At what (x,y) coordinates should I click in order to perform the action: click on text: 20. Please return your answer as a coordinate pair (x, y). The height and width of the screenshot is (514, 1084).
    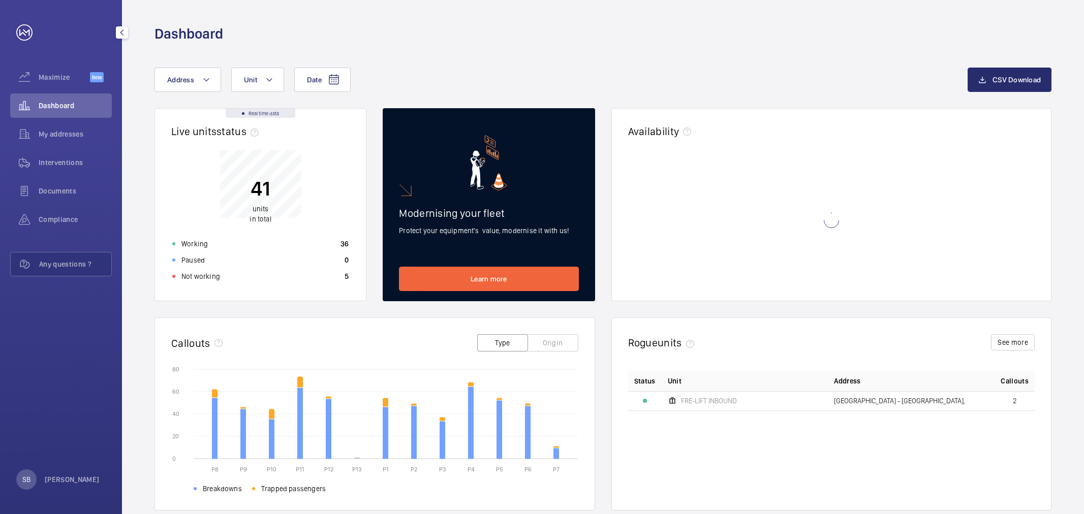
    Looking at the image, I should click on (175, 436).